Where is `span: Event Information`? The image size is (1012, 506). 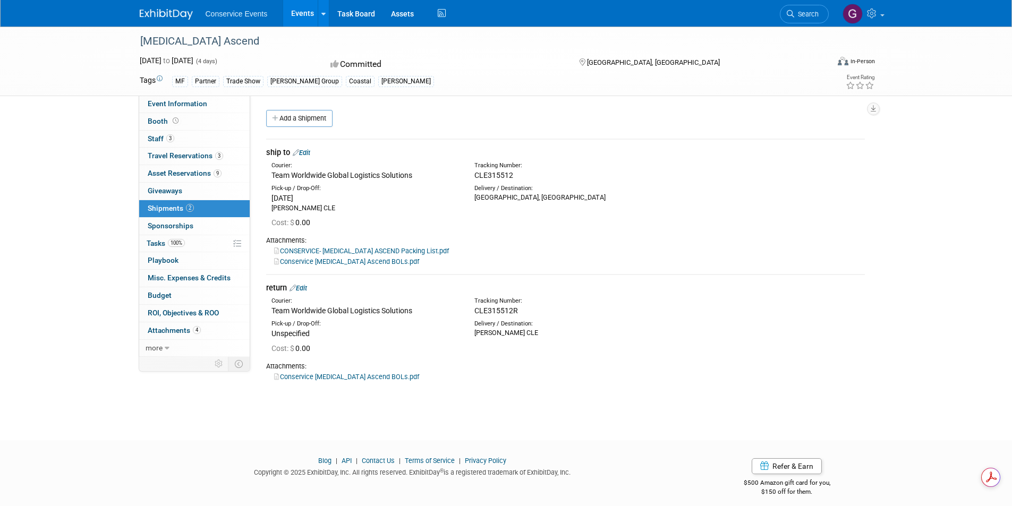
span: Event Information is located at coordinates (177, 104).